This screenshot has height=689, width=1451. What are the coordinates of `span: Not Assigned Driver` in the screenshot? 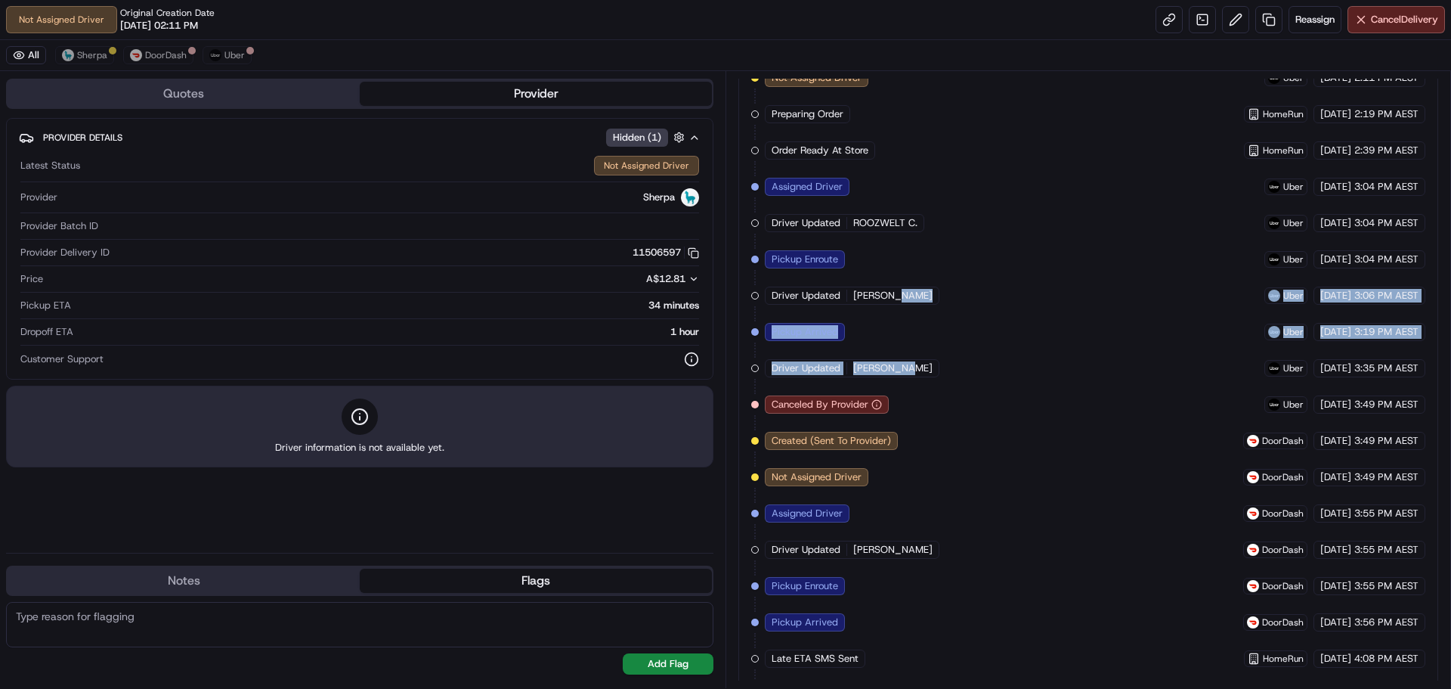 It's located at (816, 477).